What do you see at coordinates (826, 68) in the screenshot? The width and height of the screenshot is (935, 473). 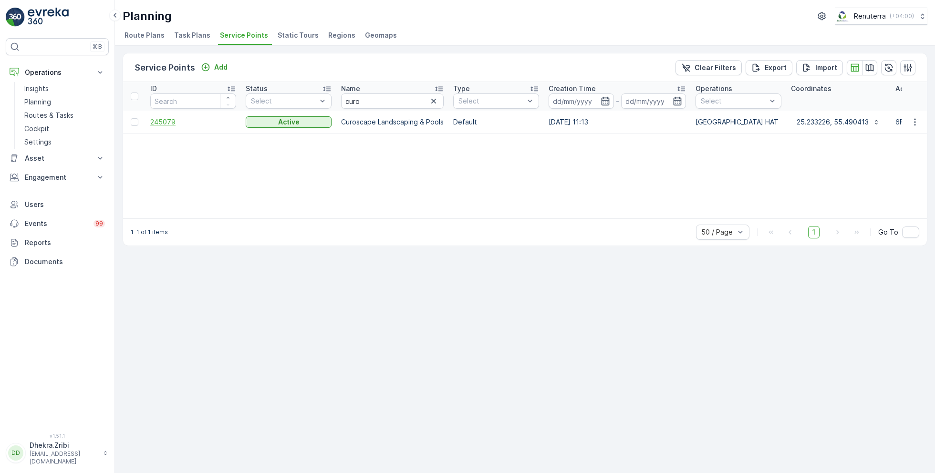 I see `p: Import` at bounding box center [826, 68].